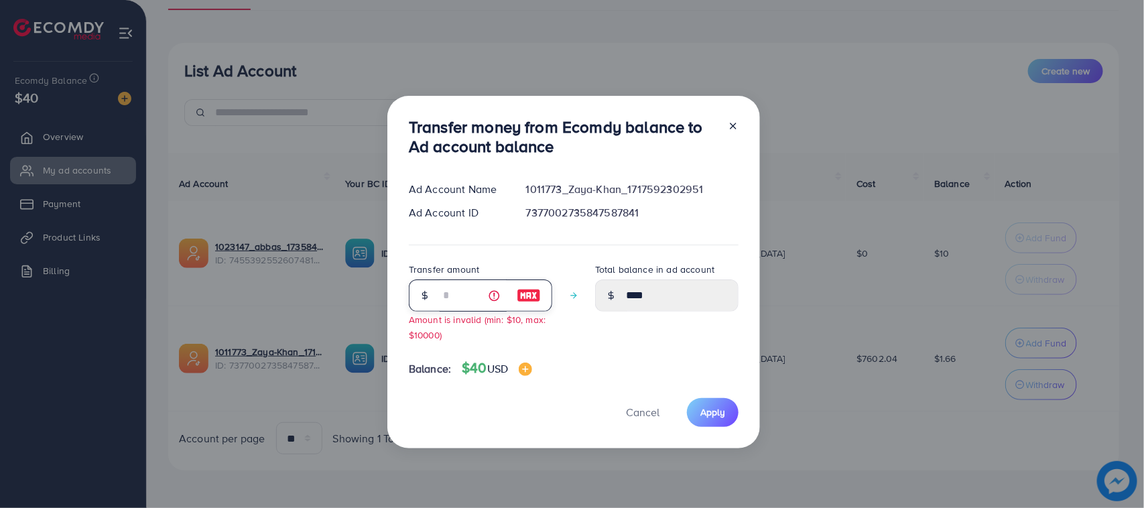  What do you see at coordinates (643, 412) in the screenshot?
I see `button: Cancel` at bounding box center [643, 412].